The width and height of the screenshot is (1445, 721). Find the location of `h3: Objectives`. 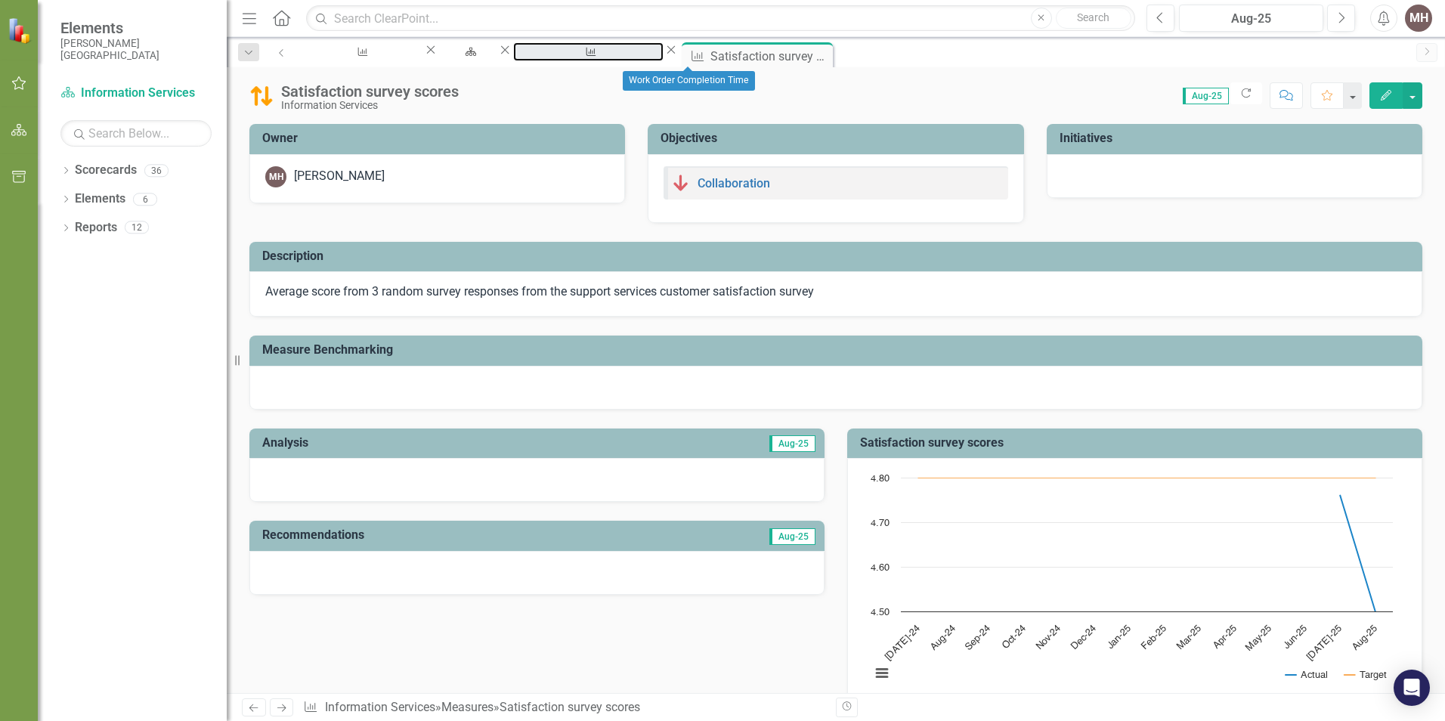

h3: Objectives is located at coordinates (838, 138).